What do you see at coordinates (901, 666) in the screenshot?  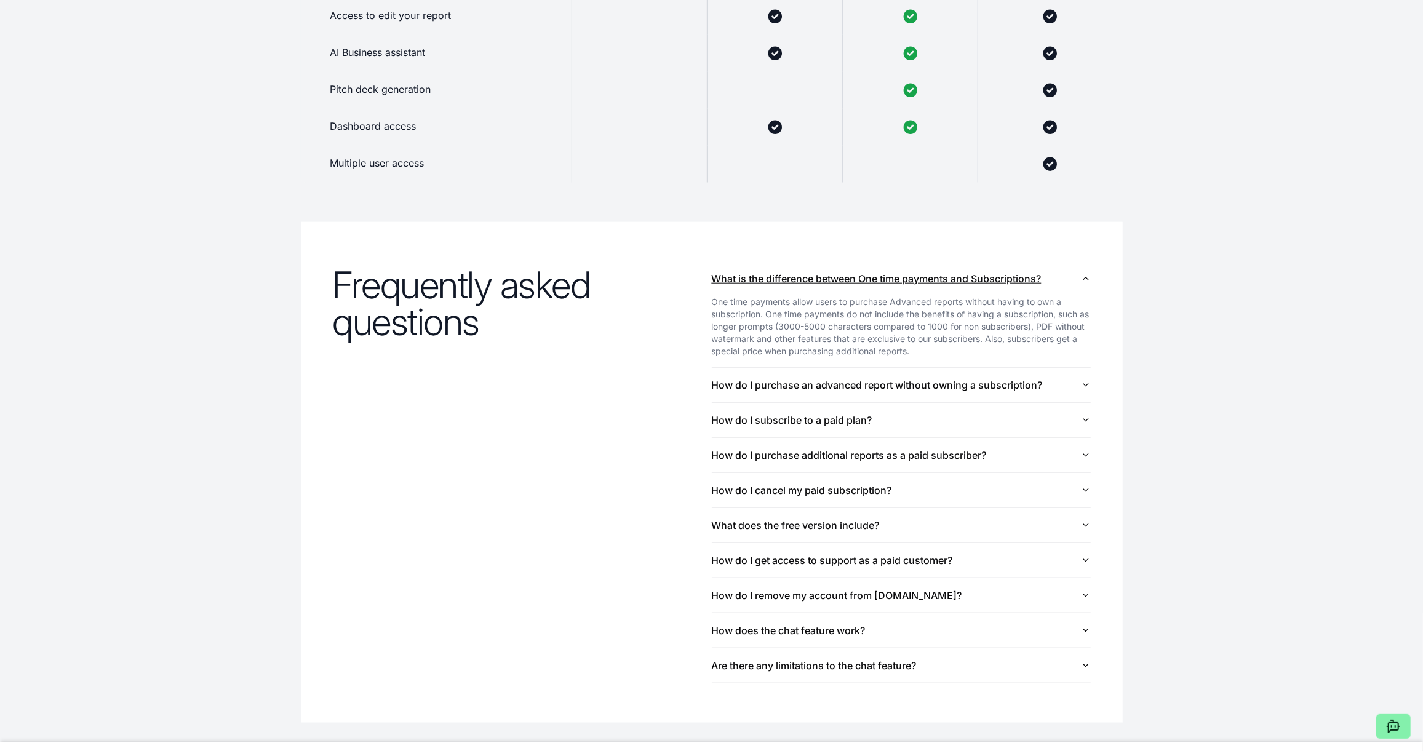 I see `button: Are there any limitations to the chat feature?` at bounding box center [901, 666].